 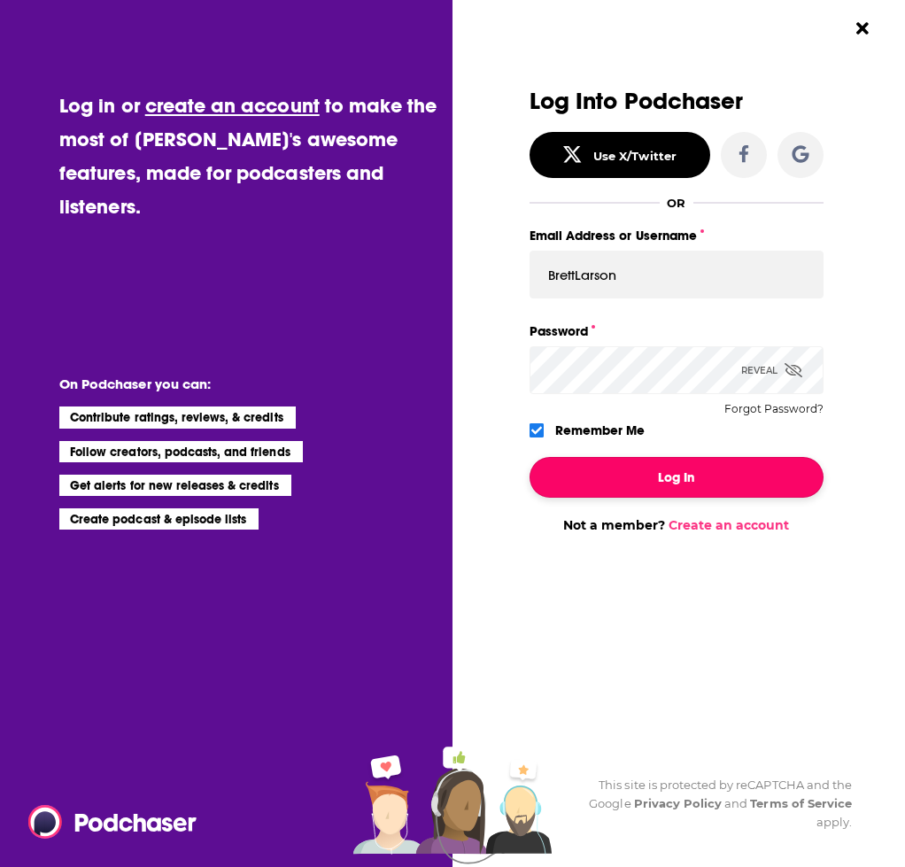 What do you see at coordinates (677, 275) in the screenshot?
I see `input: Email Address or Username` at bounding box center [677, 275].